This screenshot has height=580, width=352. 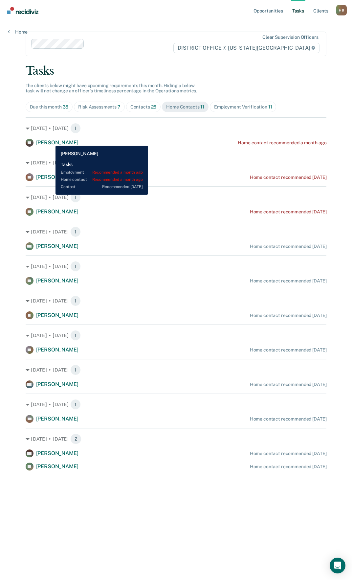 What do you see at coordinates (144, 107) in the screenshot?
I see `div: Contacts` at bounding box center [144, 107].